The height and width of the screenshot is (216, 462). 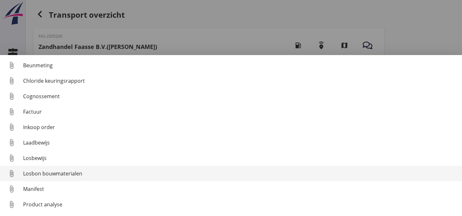 What do you see at coordinates (240, 127) in the screenshot?
I see `div: Inkoop order` at bounding box center [240, 127].